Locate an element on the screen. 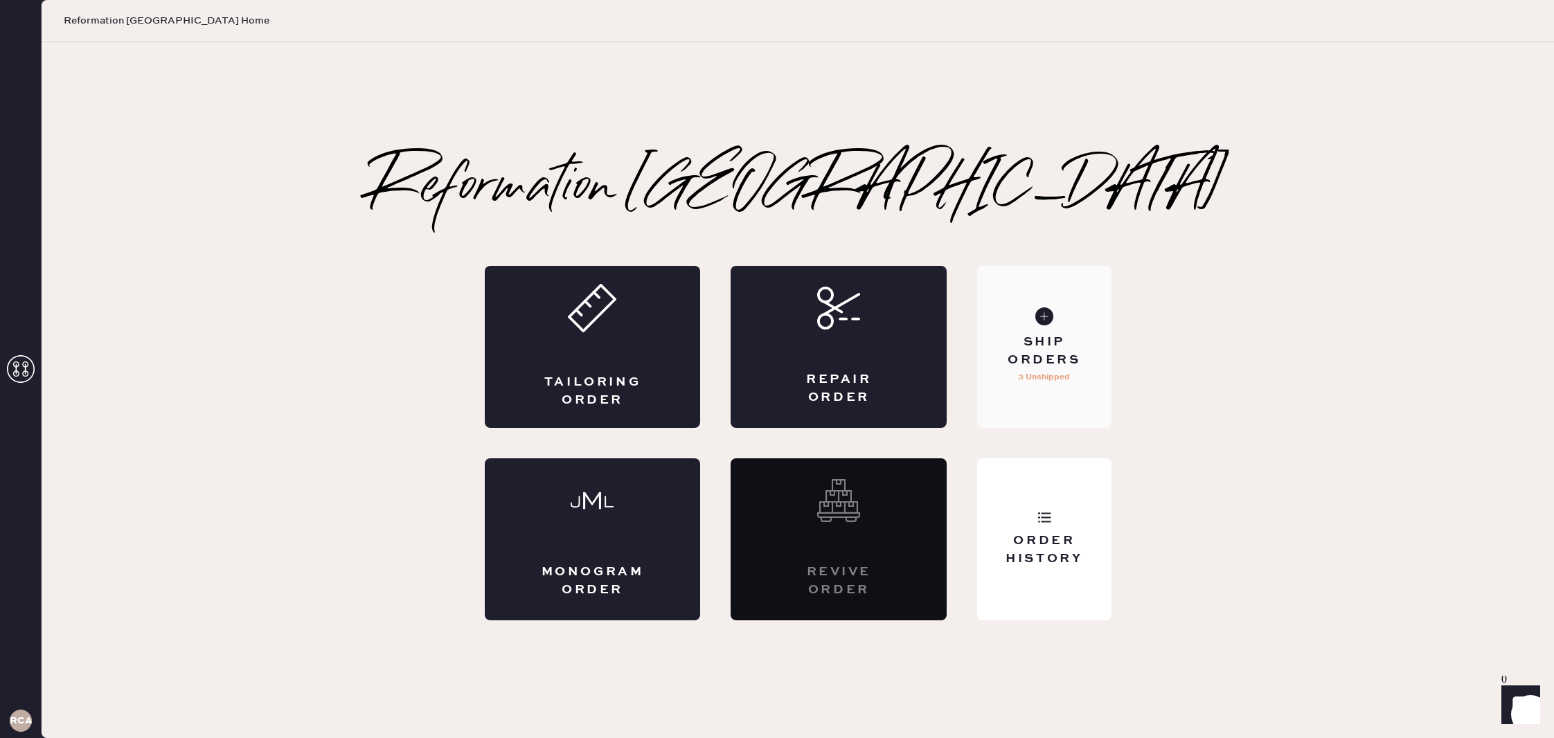 The image size is (1554, 738). div: Repair Order is located at coordinates (839, 388).